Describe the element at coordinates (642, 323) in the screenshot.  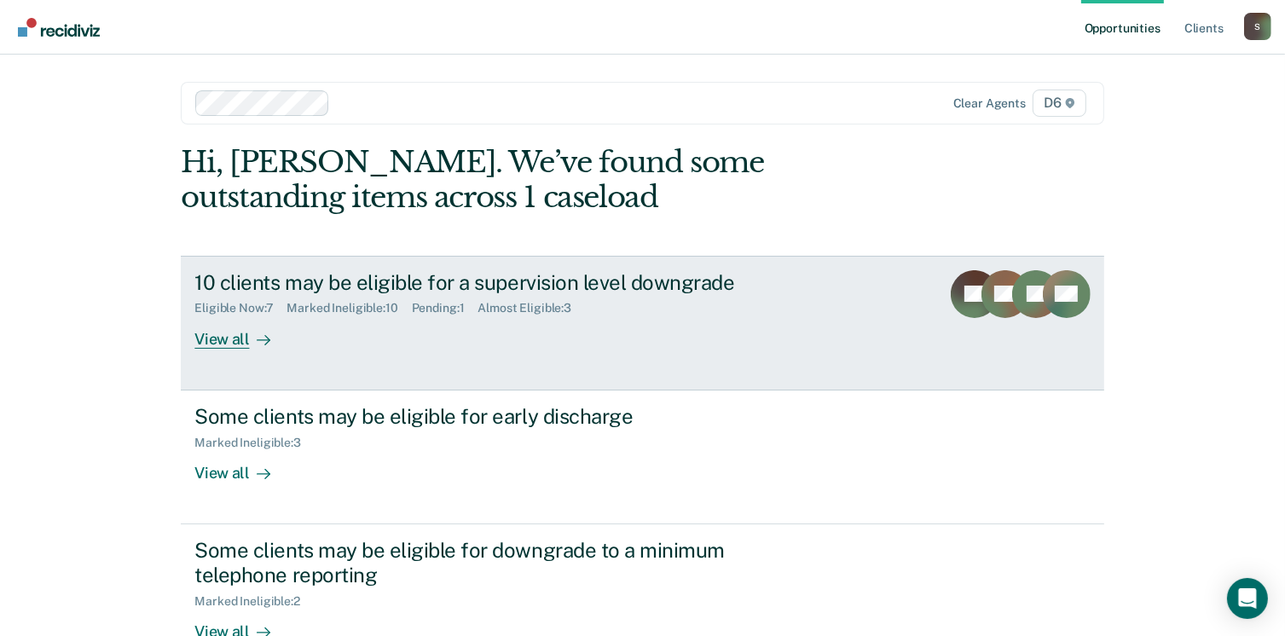
I see `a: 10 clients may be eligible for a supervision level downgradeEligible Now:7Marked Ineligible:10Pen...` at that location.